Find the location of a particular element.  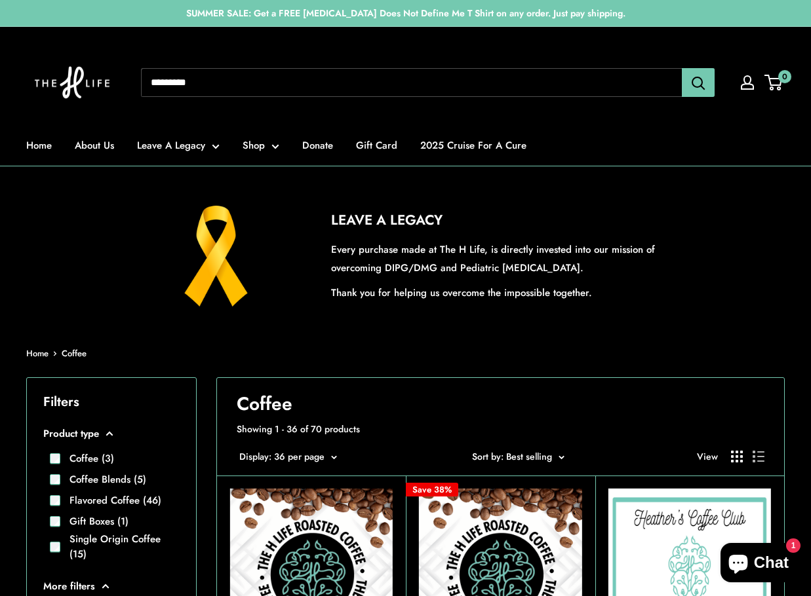

button: Display products as grid is located at coordinates (737, 457).